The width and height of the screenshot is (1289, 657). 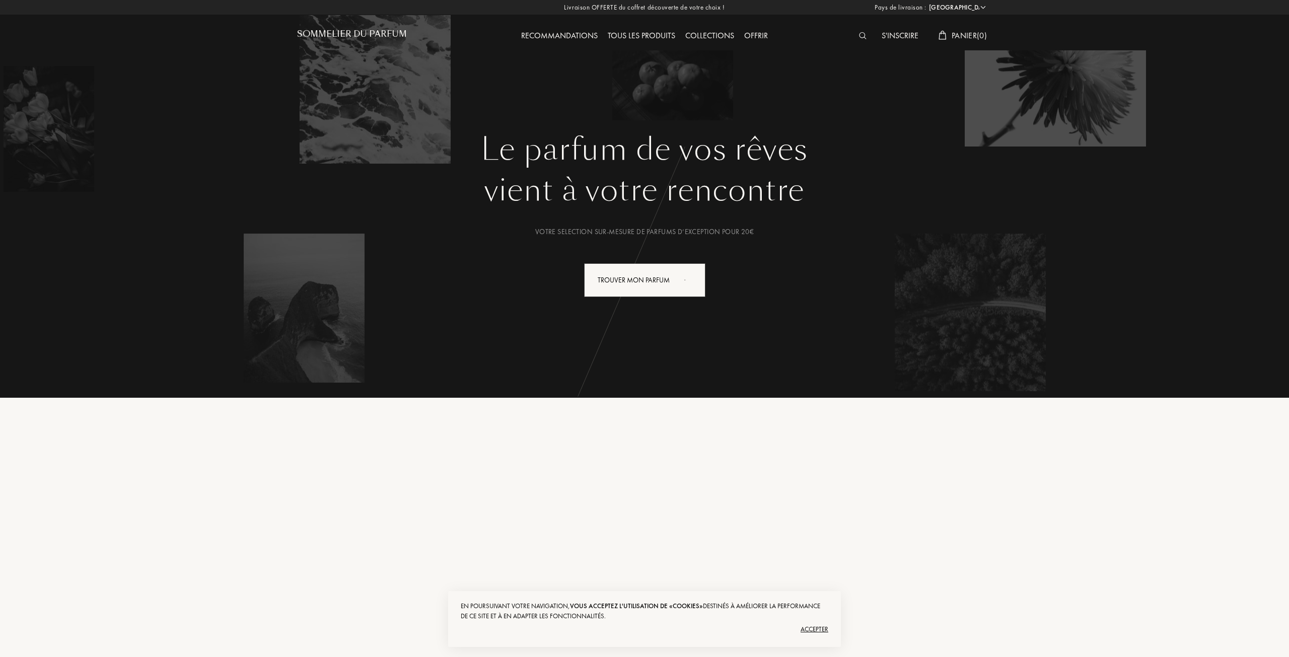 I want to click on a: S'inscrire, so click(x=900, y=35).